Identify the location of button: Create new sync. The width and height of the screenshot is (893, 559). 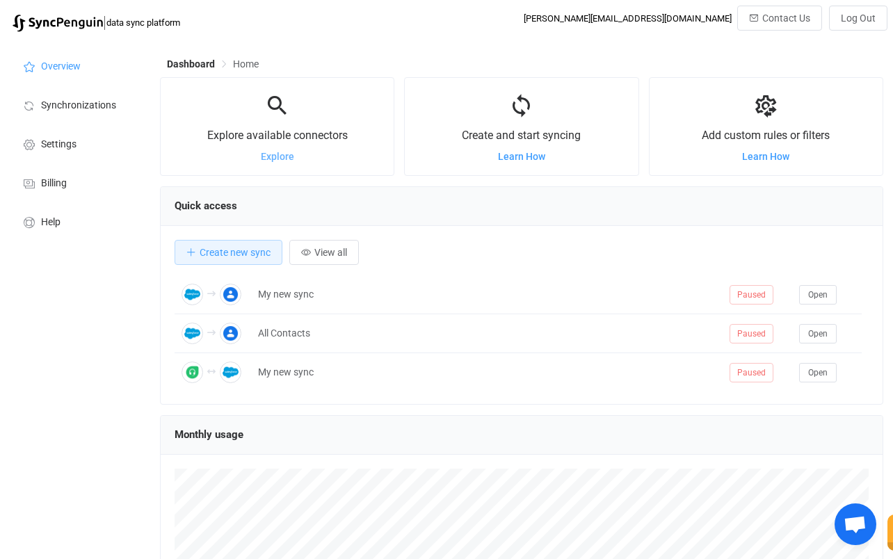
(228, 252).